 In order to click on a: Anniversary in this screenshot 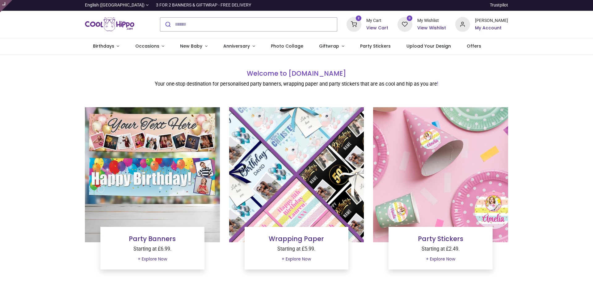, I will do `click(239, 46)`.